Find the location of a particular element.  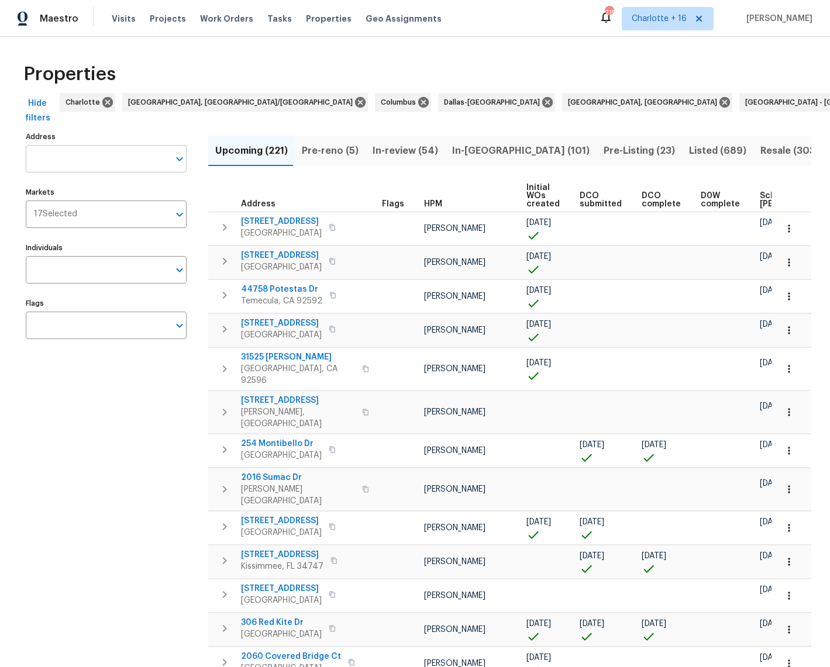

div: 215 is located at coordinates (609, 13).